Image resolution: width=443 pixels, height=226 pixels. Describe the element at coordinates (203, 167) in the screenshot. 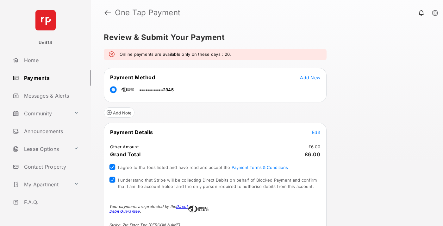

I see `span: I agree to the fees listed and have read and accept the` at that location.